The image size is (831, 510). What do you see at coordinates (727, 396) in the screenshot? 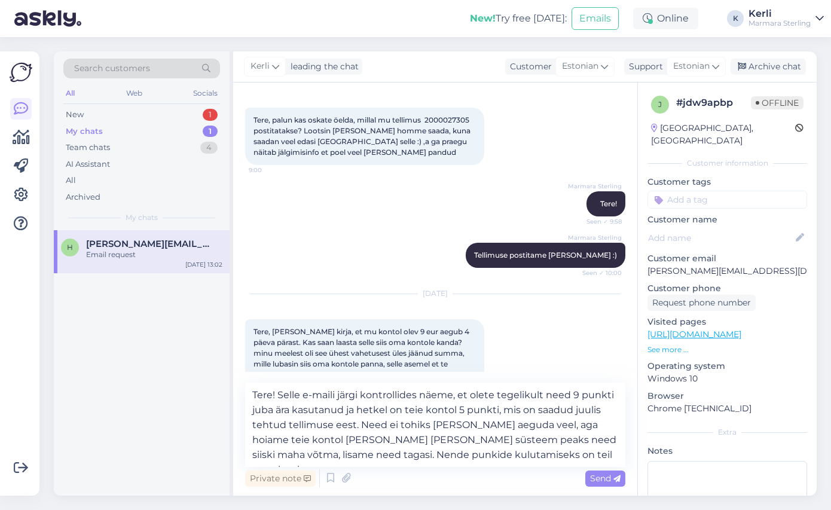
I see `p: Browser` at bounding box center [727, 396].